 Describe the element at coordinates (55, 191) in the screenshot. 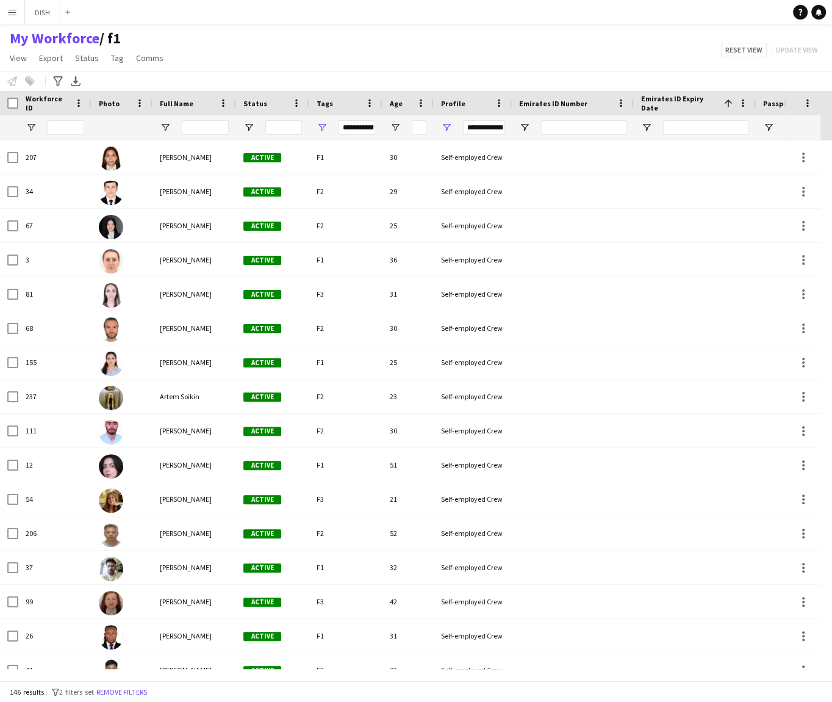

I see `div: 34` at that location.